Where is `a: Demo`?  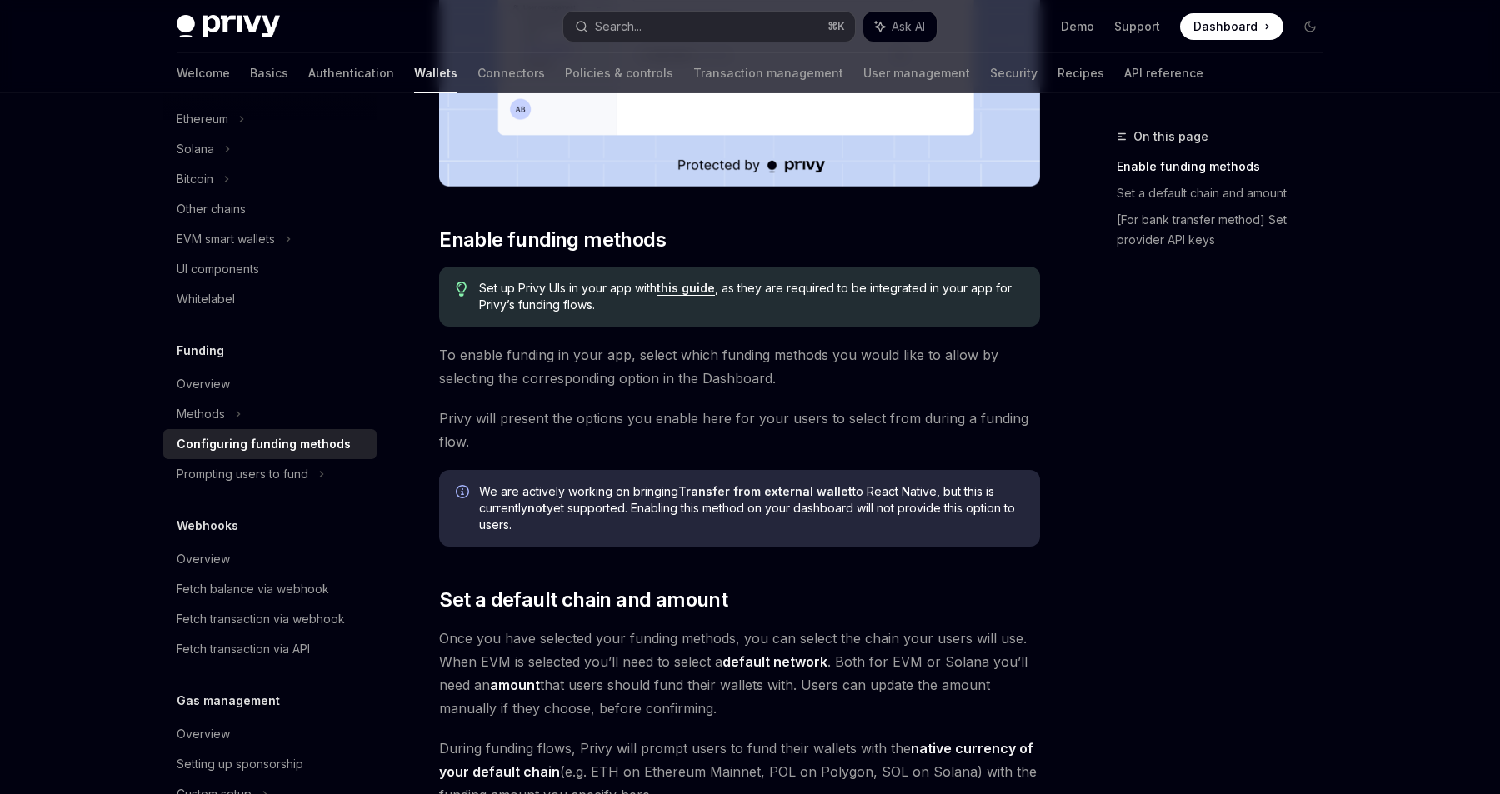
a: Demo is located at coordinates (1078, 27).